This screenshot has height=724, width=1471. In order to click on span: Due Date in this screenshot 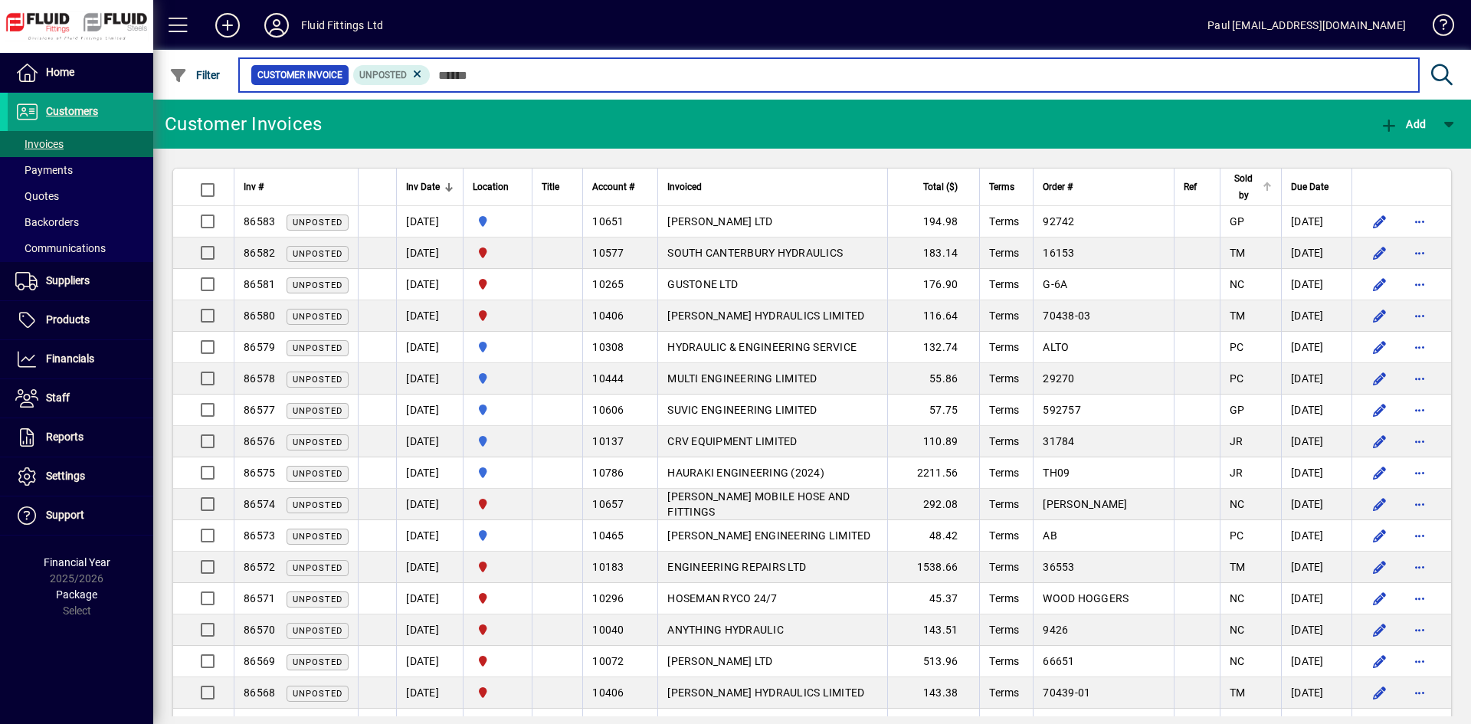, I will do `click(1309, 187)`.